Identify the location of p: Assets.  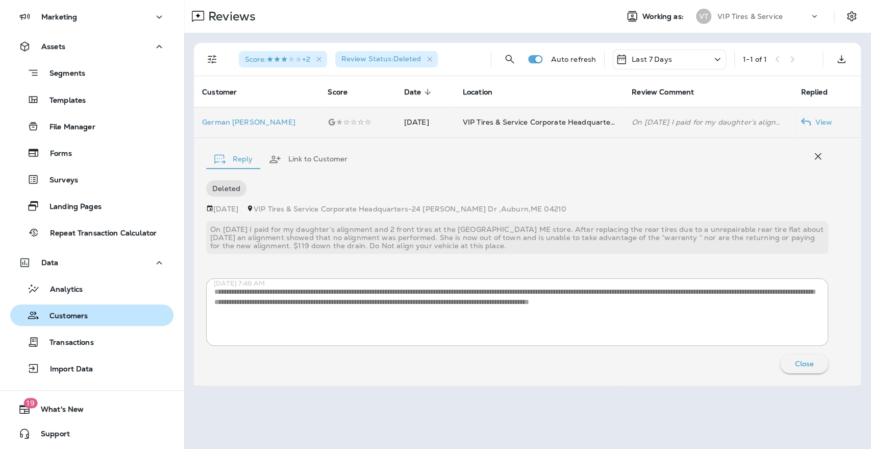
(53, 46).